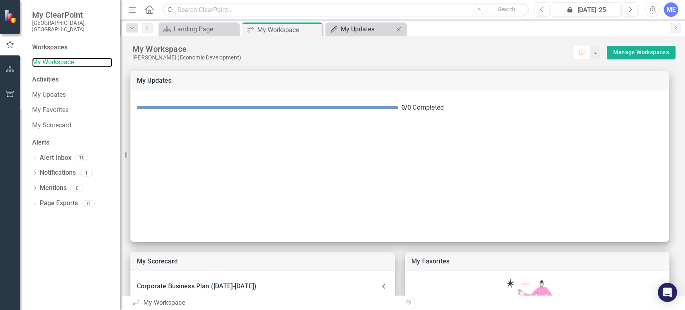 Image resolution: width=685 pixels, height=310 pixels. What do you see at coordinates (59, 203) in the screenshot?
I see `a: Page Exports` at bounding box center [59, 203].